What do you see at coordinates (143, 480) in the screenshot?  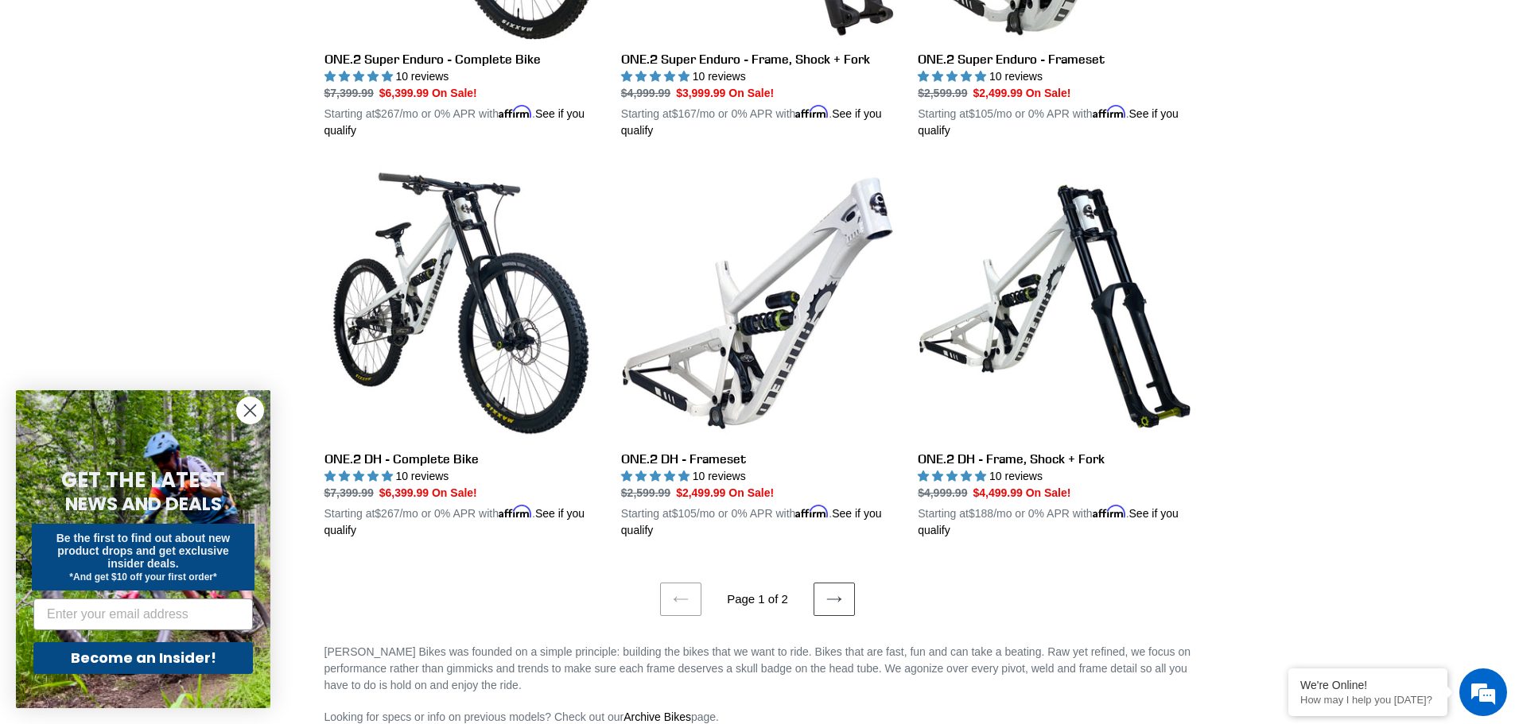 I see `span: GET THE LATEST` at bounding box center [143, 480].